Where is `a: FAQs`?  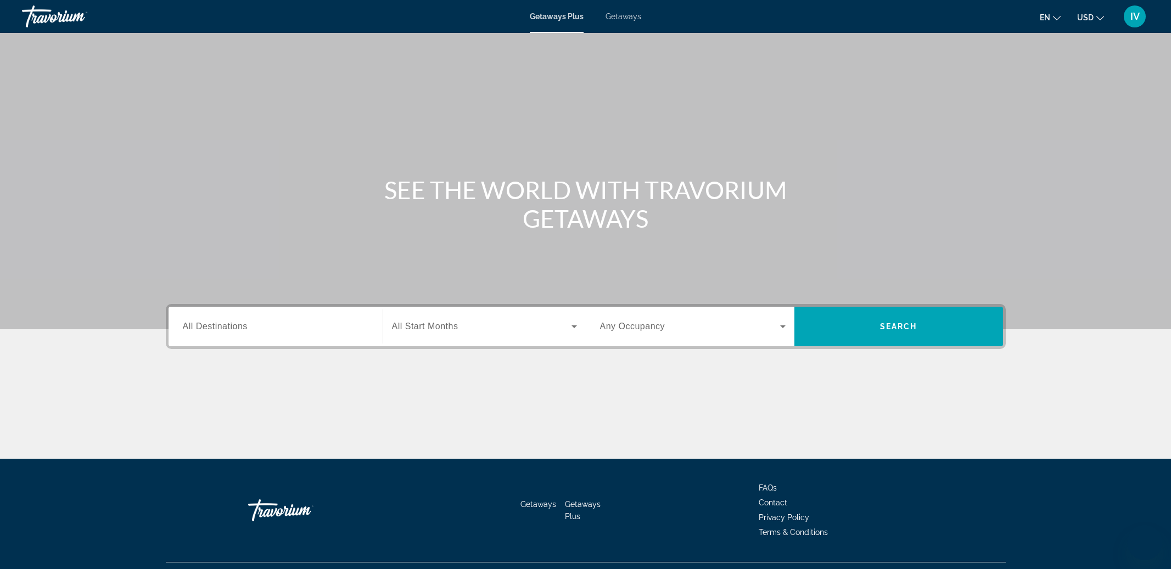 a: FAQs is located at coordinates (768, 488).